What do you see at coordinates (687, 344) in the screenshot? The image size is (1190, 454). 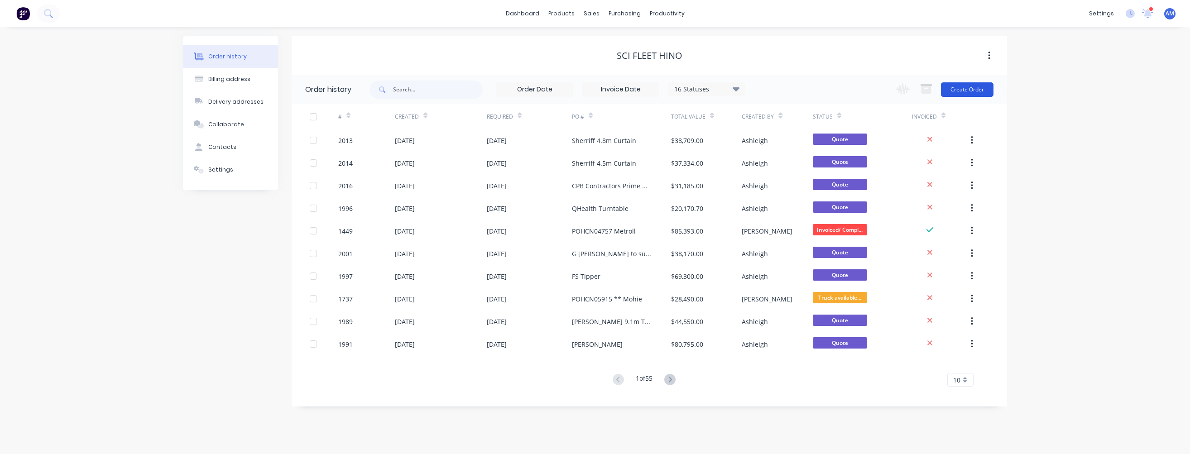 I see `div: $80,795.00` at bounding box center [687, 344].